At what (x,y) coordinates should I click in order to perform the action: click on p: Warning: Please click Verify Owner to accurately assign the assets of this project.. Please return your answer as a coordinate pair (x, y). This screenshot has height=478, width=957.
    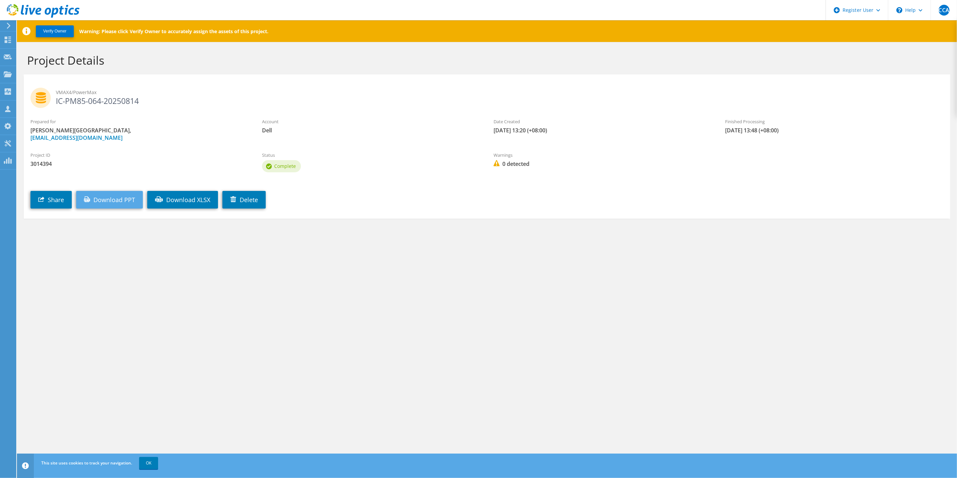
    Looking at the image, I should click on (174, 31).